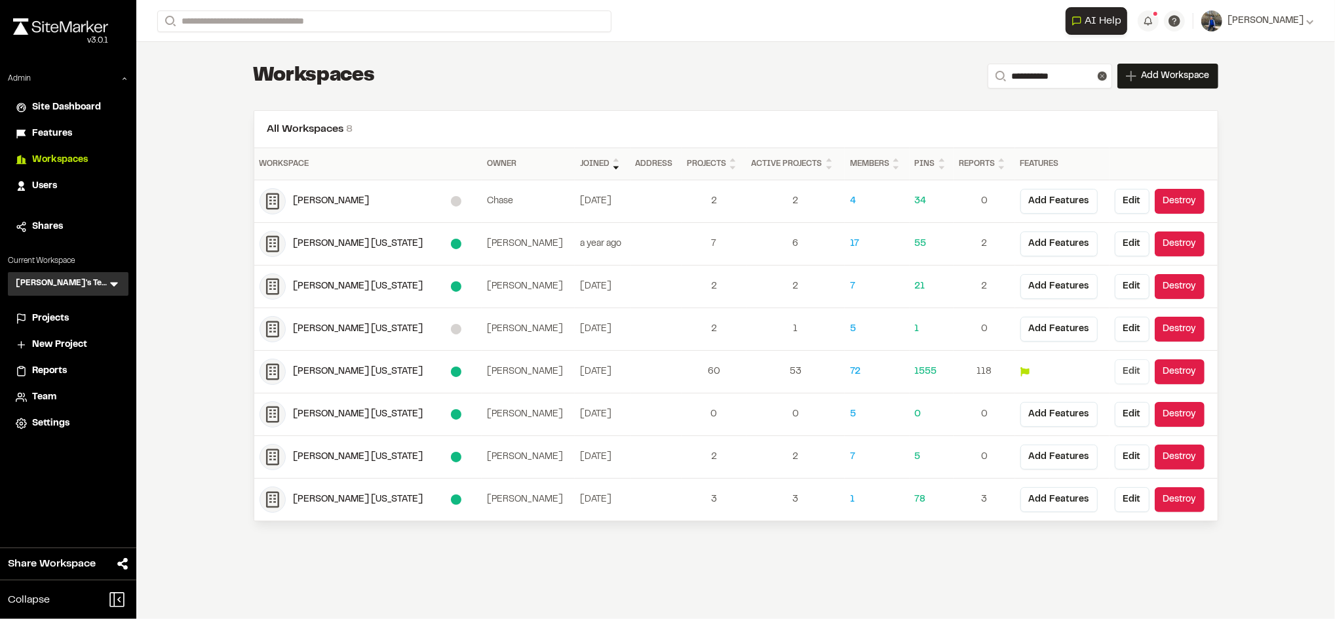 The width and height of the screenshot is (1335, 619). Describe the element at coordinates (932, 286) in the screenshot. I see `a: 21` at that location.